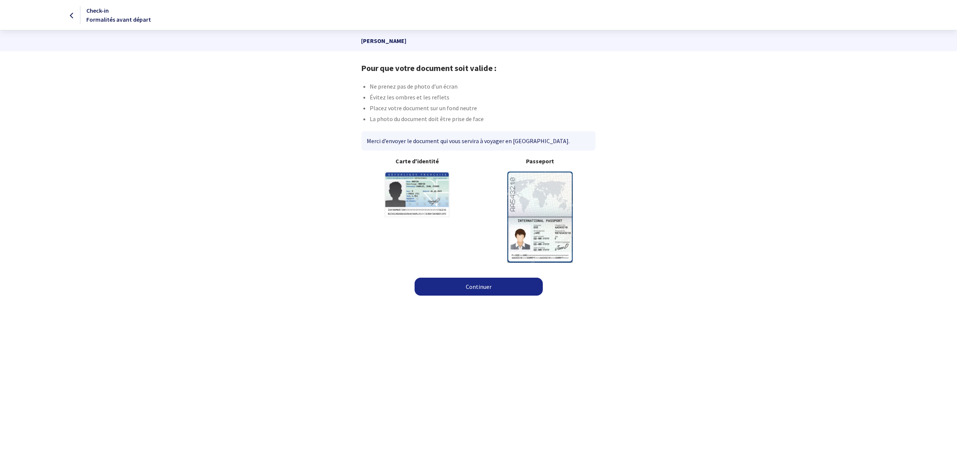 This screenshot has width=957, height=475. I want to click on h1: Pour que votre document soit valide :, so click(478, 68).